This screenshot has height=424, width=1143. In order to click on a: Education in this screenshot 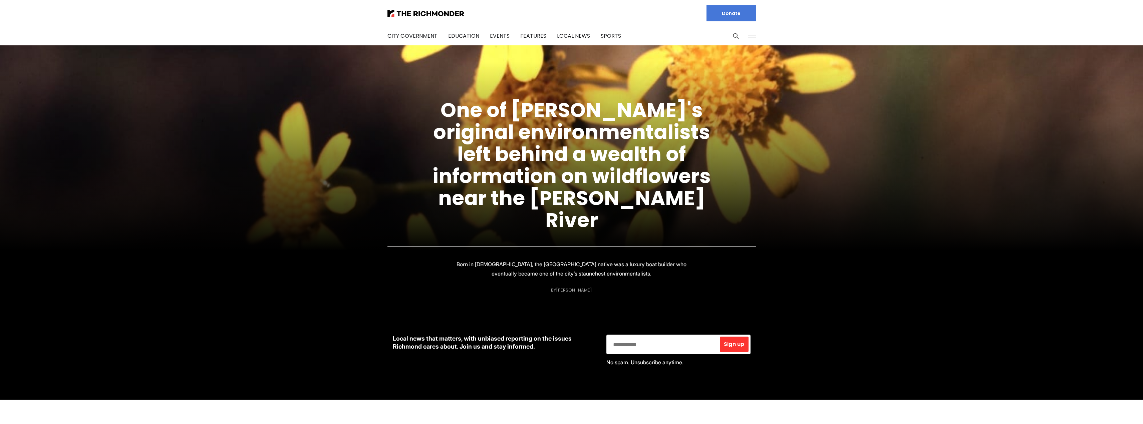, I will do `click(464, 36)`.